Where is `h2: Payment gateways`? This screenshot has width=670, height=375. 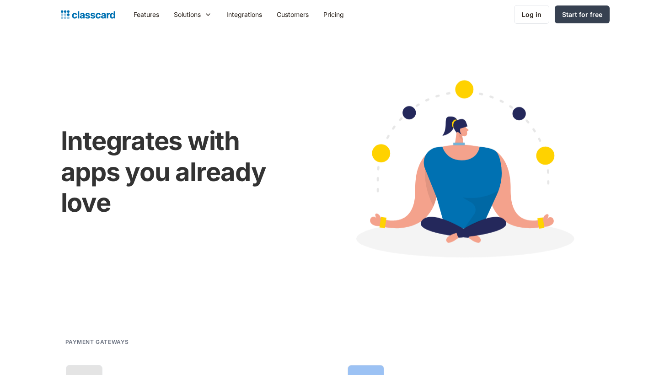
h2: Payment gateways is located at coordinates (97, 342).